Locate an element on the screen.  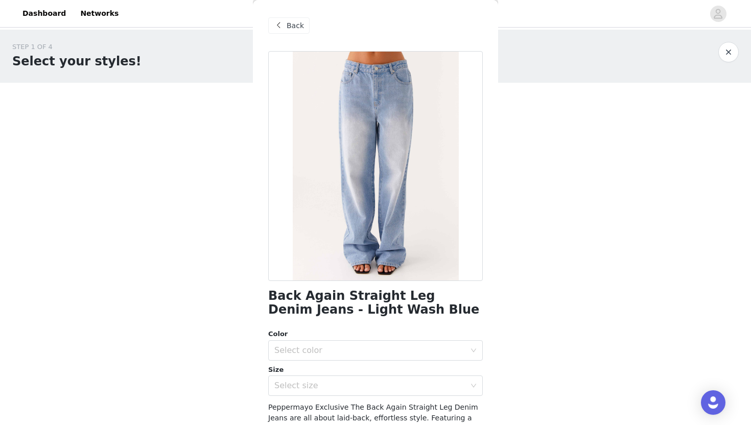
div: STEP 1 OF 4 is located at coordinates (77, 47).